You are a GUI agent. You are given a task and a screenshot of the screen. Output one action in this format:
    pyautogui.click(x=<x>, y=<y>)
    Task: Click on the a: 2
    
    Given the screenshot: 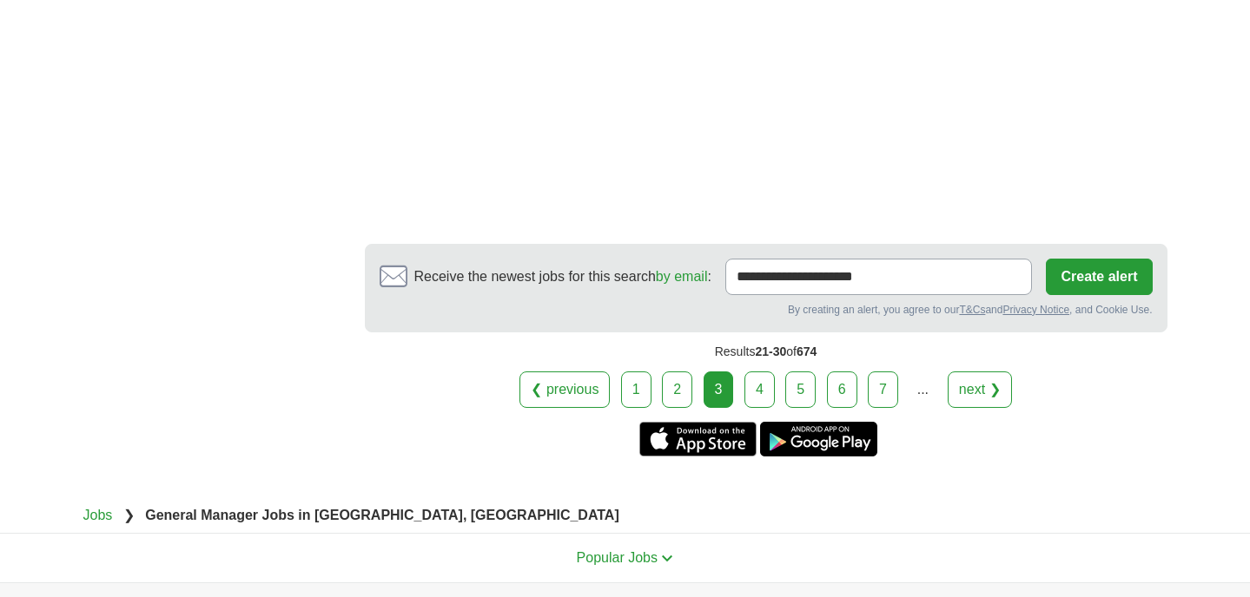 What is the action you would take?
    pyautogui.click(x=676, y=390)
    